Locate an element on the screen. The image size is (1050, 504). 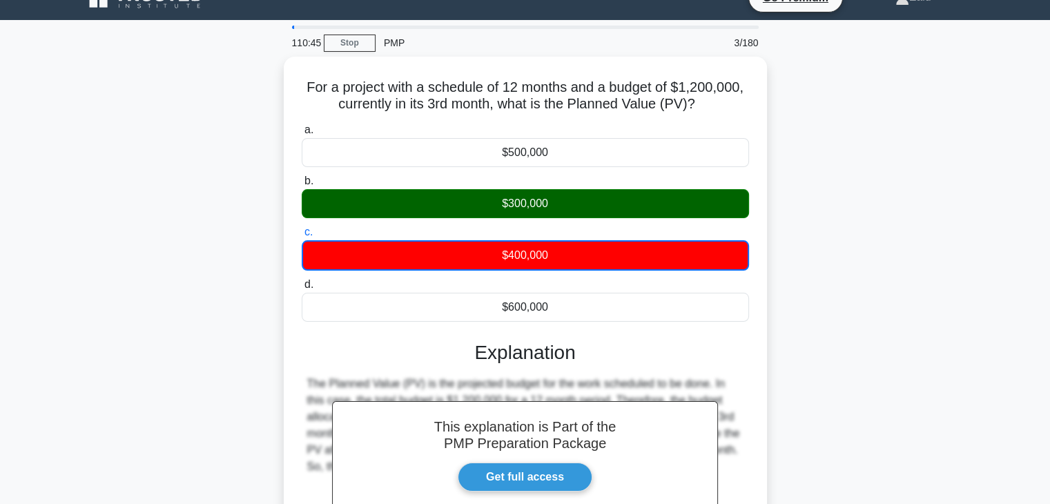
a: Get full access is located at coordinates (525, 477).